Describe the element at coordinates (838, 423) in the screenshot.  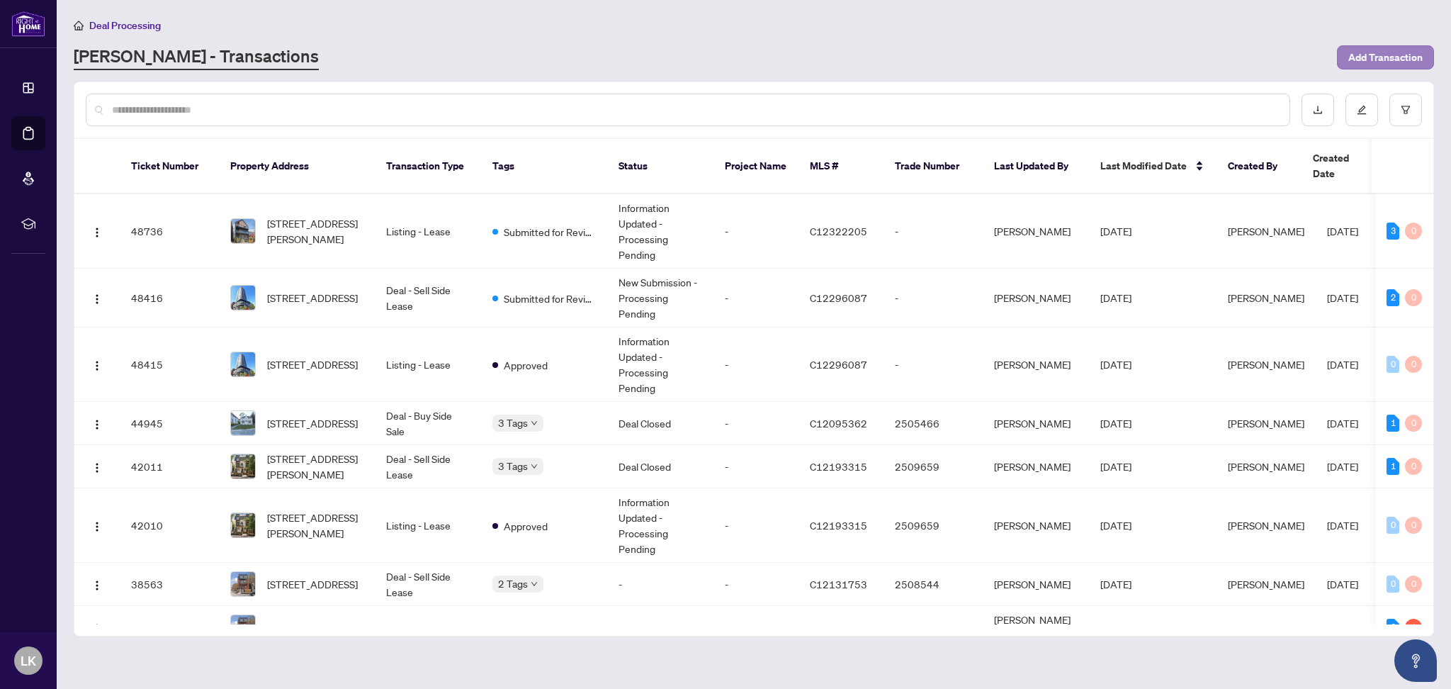
I see `span: C12095362` at that location.